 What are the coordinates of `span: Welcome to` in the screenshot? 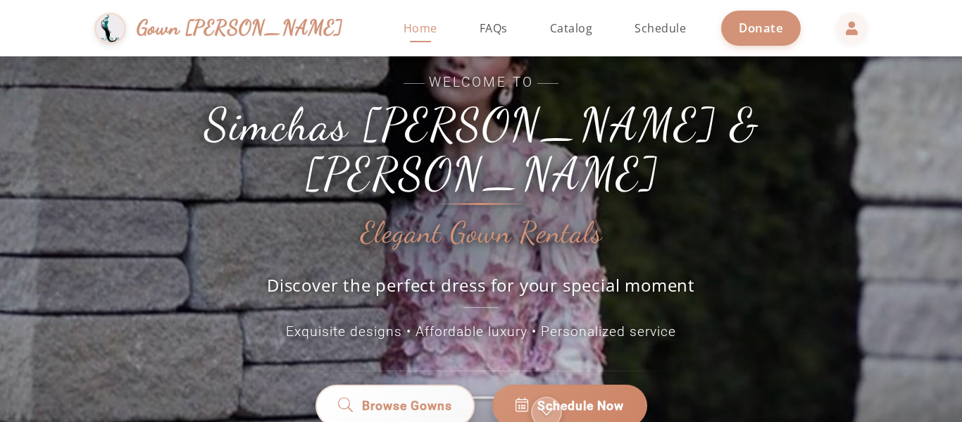 It's located at (481, 82).